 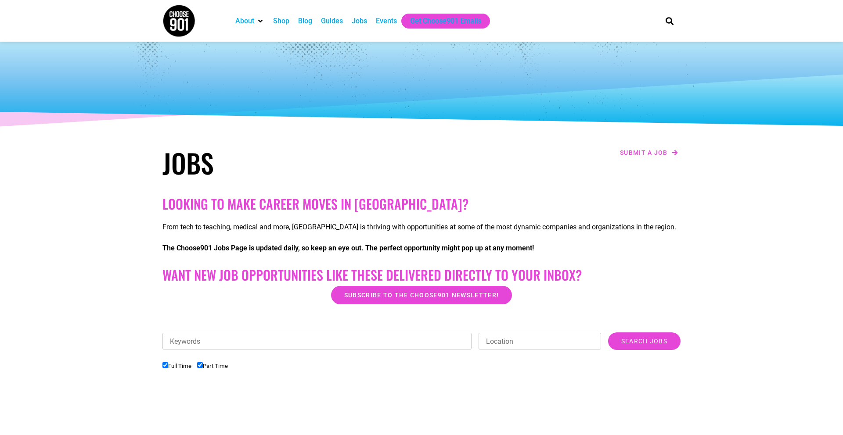 I want to click on span: Subscribe to the Choose901 newsletter!, so click(x=421, y=295).